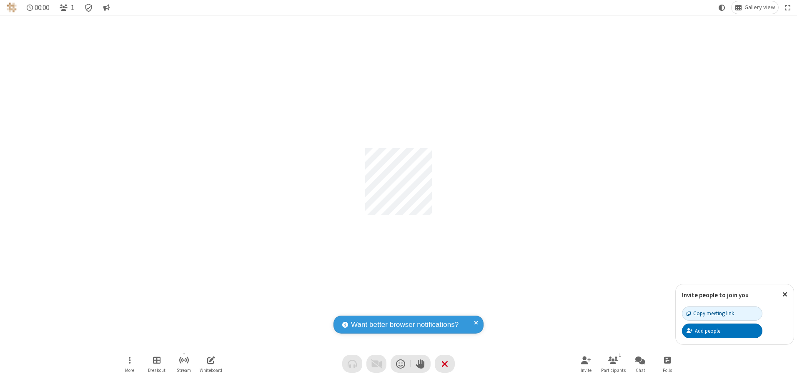 This screenshot has height=379, width=797. Describe the element at coordinates (184, 370) in the screenshot. I see `span: Stream` at that location.